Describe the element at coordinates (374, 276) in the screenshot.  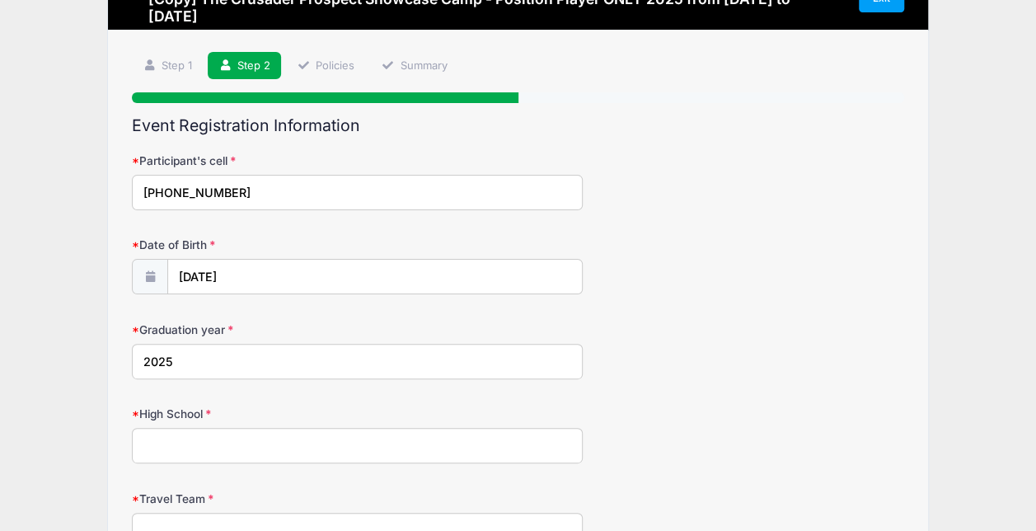
I see `input: mm/dd/yyyy` at that location.